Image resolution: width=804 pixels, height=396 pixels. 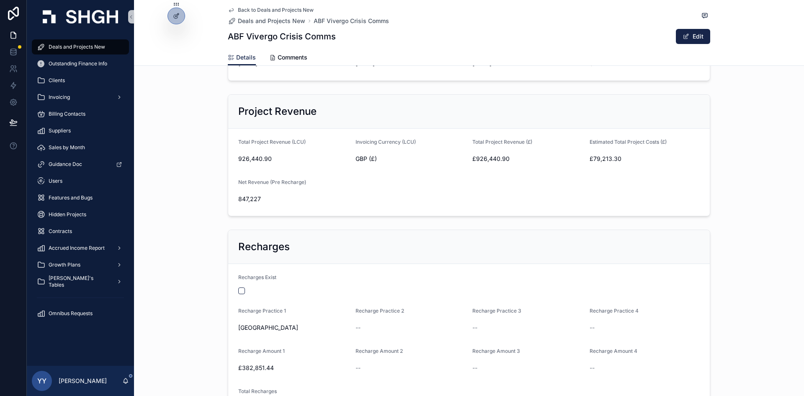 I want to click on span: YY, so click(x=42, y=381).